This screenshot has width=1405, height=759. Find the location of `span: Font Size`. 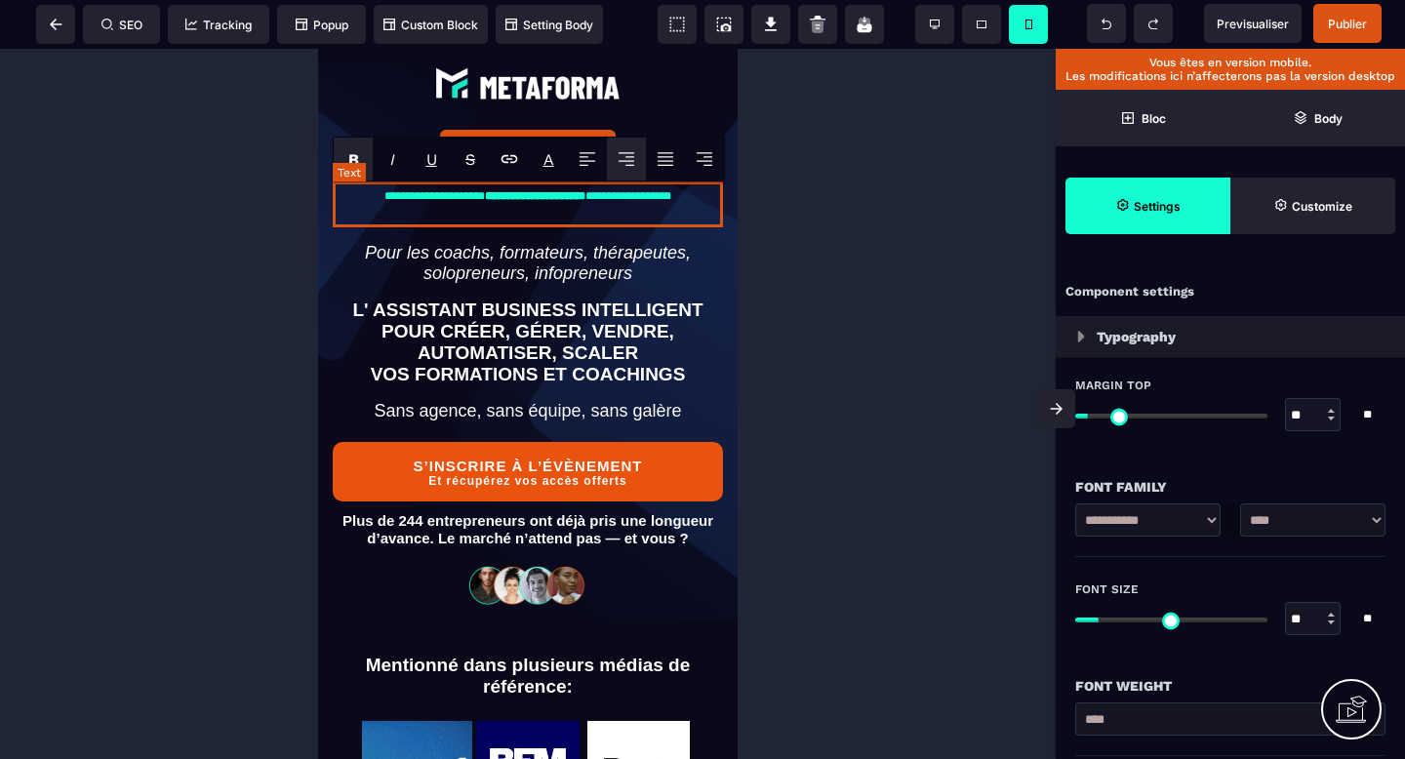

span: Font Size is located at coordinates (1106, 589).